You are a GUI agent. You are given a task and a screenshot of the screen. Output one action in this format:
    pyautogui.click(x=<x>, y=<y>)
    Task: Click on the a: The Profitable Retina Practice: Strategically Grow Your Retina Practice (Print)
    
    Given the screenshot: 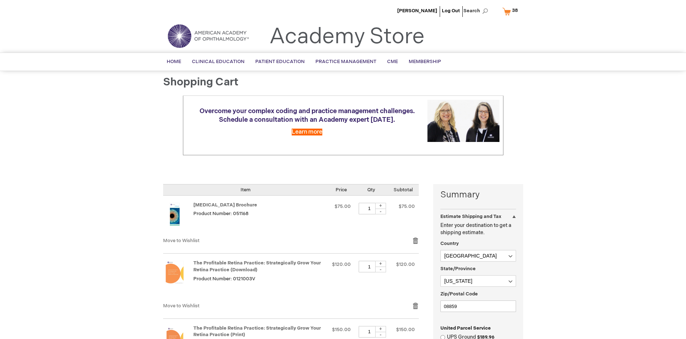 What is the action you would take?
    pyautogui.click(x=257, y=331)
    